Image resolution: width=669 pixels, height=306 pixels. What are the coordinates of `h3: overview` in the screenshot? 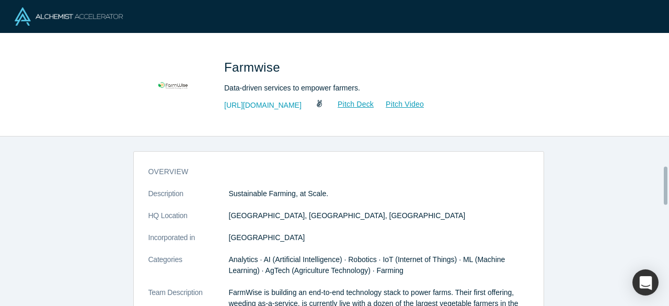 It's located at (332, 172).